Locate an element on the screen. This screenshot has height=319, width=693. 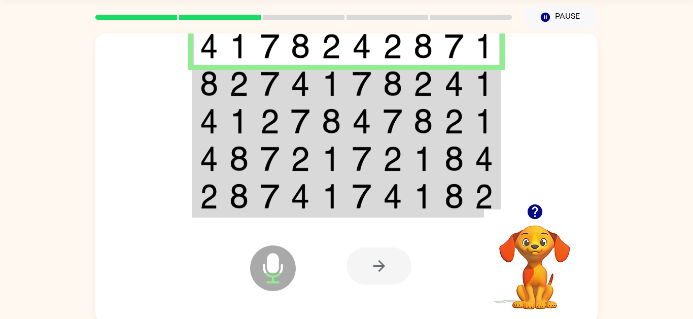
button: Pause is located at coordinates (561, 17).